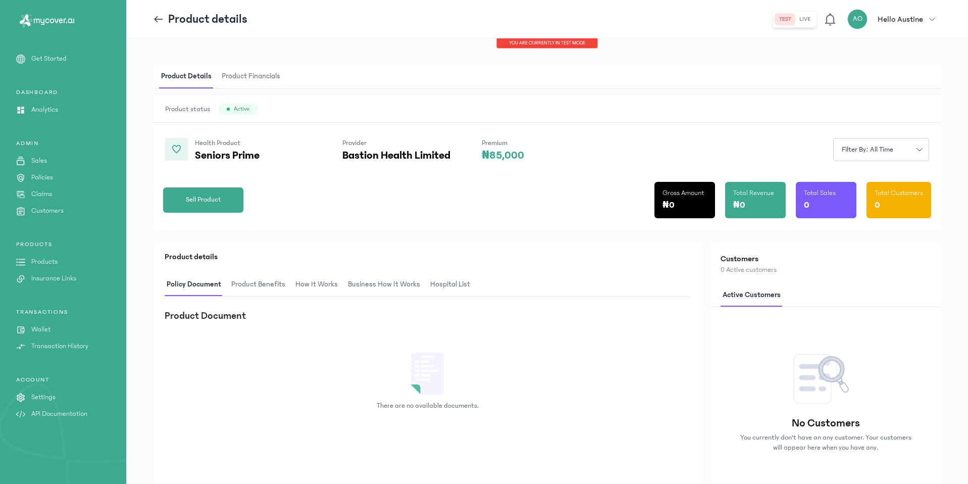 This screenshot has width=968, height=484. Describe the element at coordinates (503, 156) in the screenshot. I see `p: ₦85,000` at that location.